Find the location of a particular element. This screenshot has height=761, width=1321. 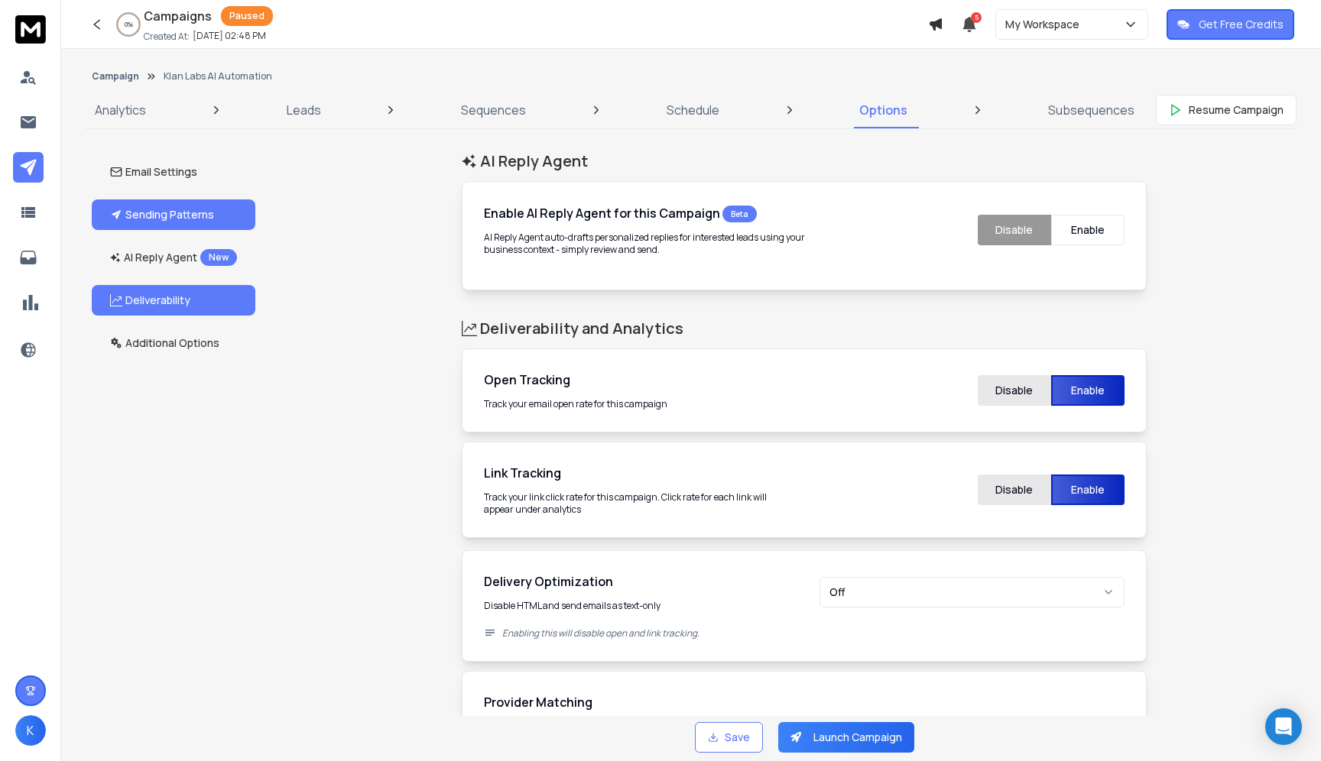

button: K is located at coordinates (31, 731).